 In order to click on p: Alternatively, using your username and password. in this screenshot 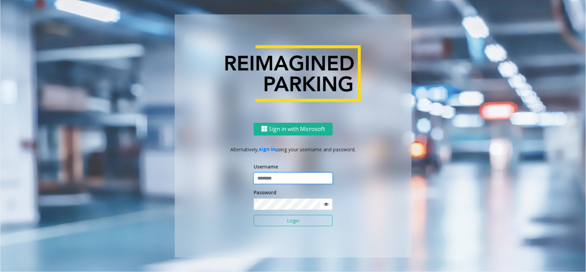, I will do `click(293, 149)`.